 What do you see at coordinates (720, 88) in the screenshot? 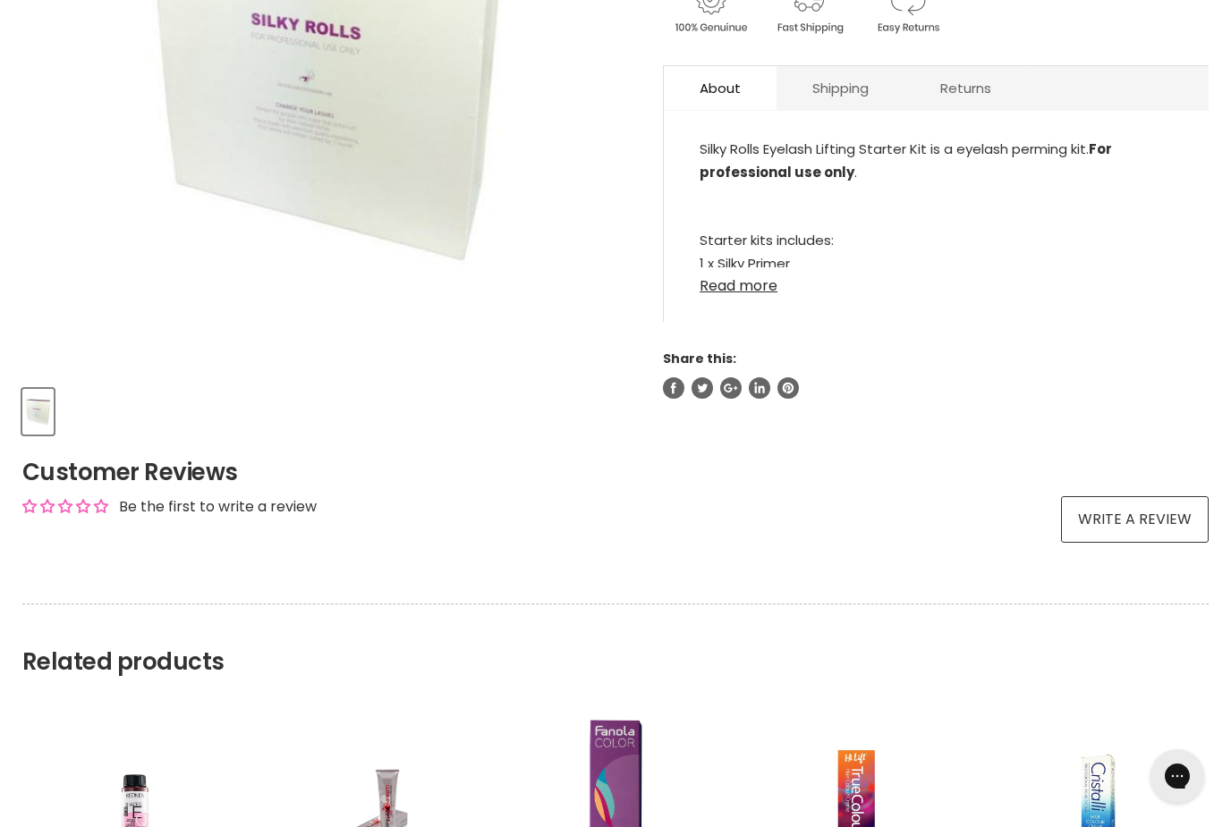
I see `a: About` at bounding box center [720, 88].